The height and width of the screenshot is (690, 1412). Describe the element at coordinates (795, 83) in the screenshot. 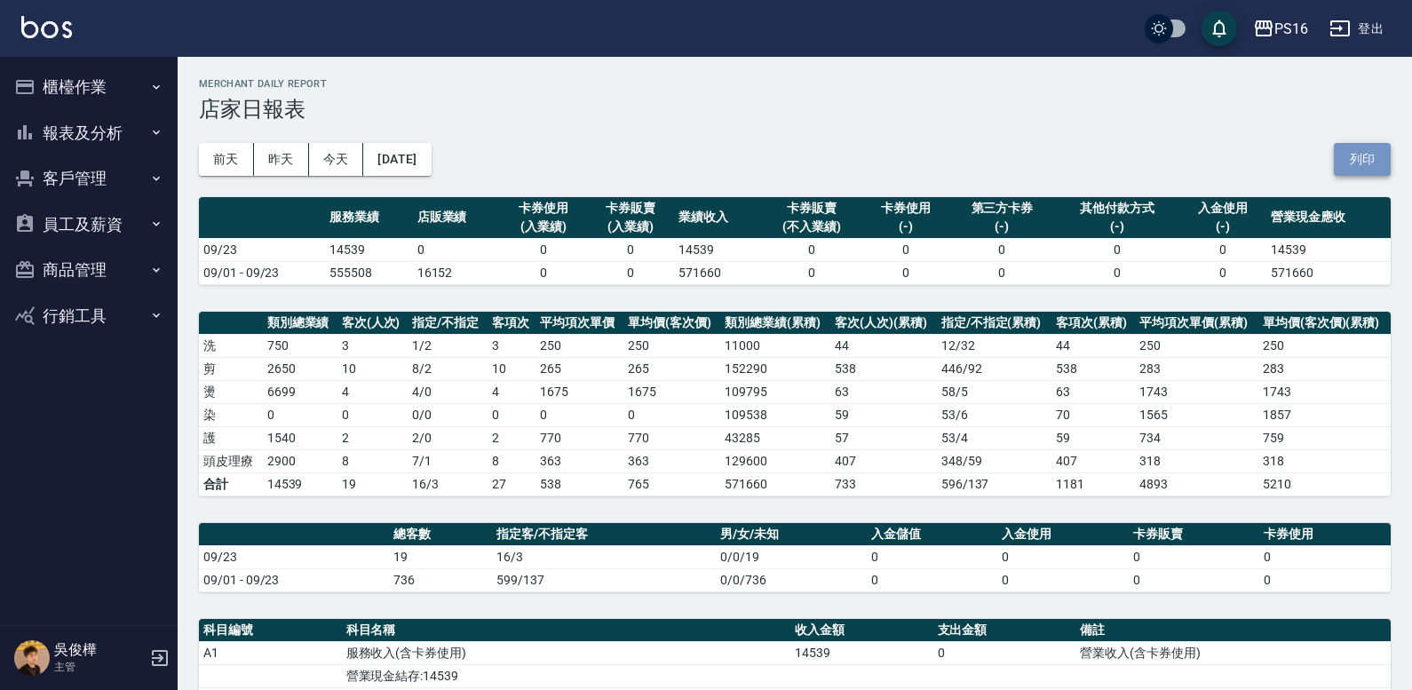

I see `h2: Merchant Daily Report` at that location.